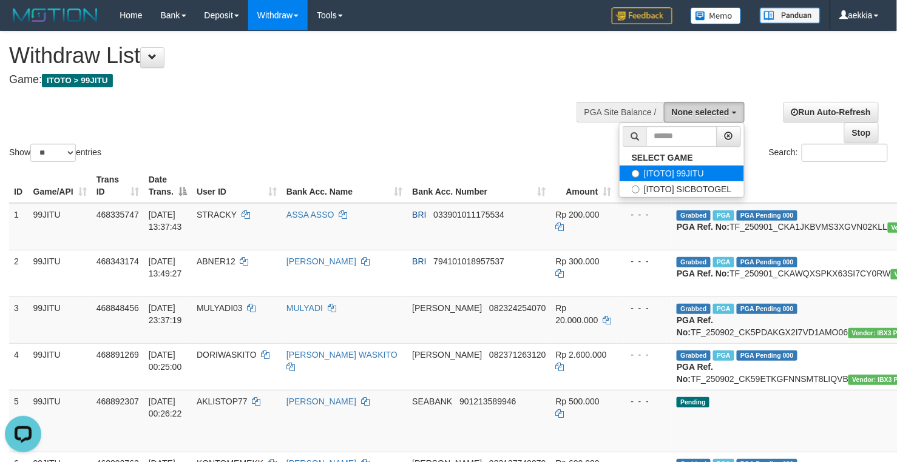 The height and width of the screenshot is (462, 897). Describe the element at coordinates (220, 308) in the screenshot. I see `span: MULYADI03` at that location.